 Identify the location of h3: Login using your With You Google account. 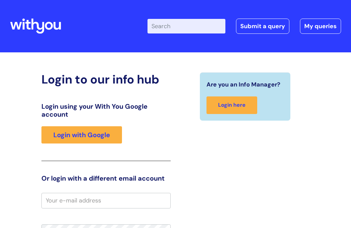
(106, 111).